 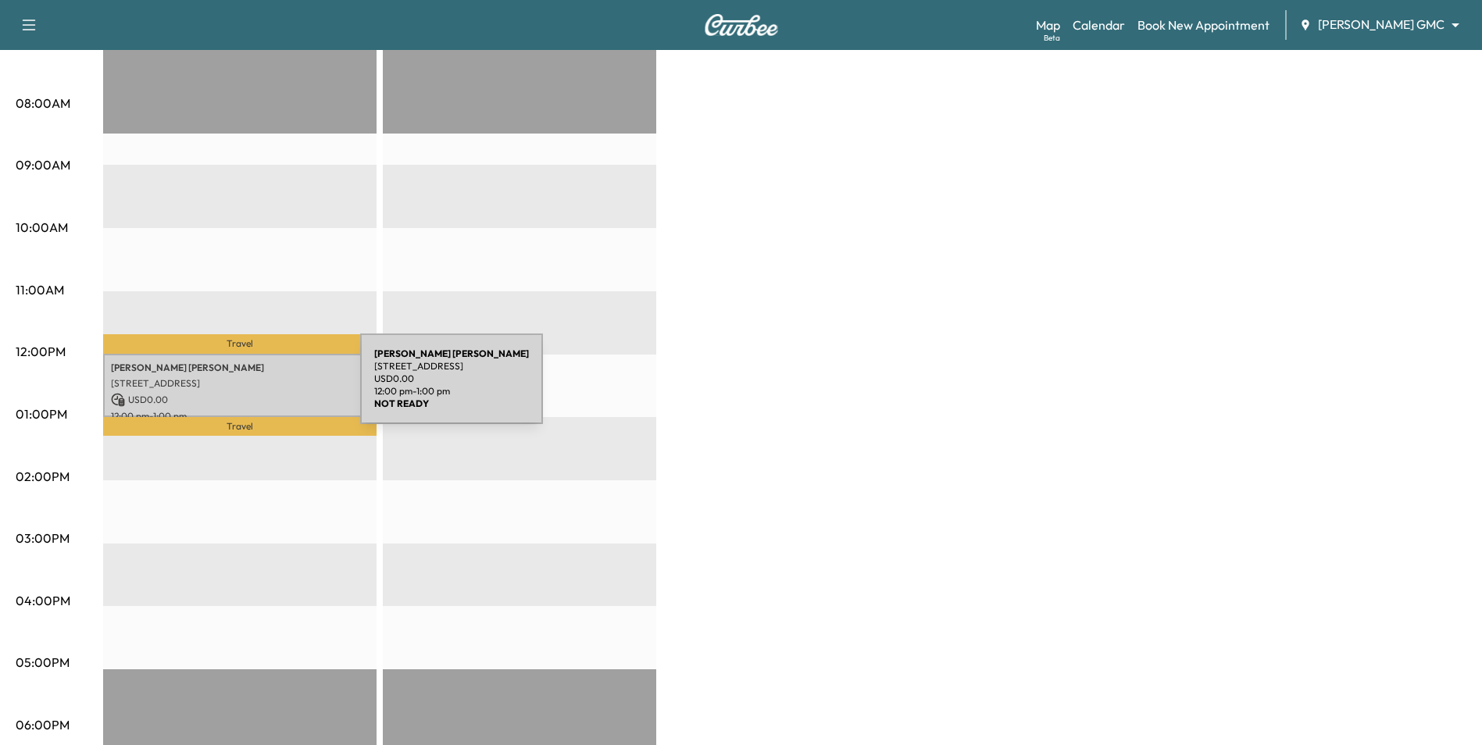 I want to click on div: Beta, so click(x=1052, y=38).